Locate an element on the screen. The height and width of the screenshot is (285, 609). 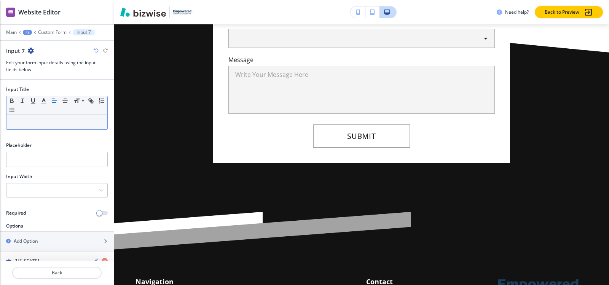
h2: Required is located at coordinates (16, 213).